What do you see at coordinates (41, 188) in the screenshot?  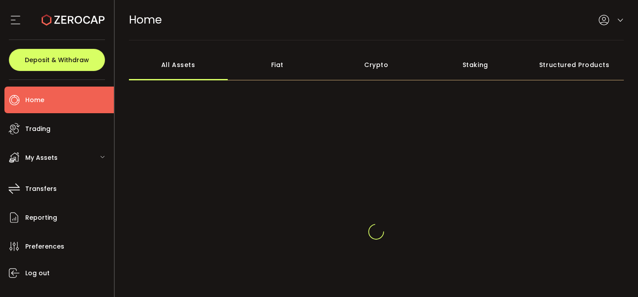 I see `span: Transfers` at bounding box center [41, 188].